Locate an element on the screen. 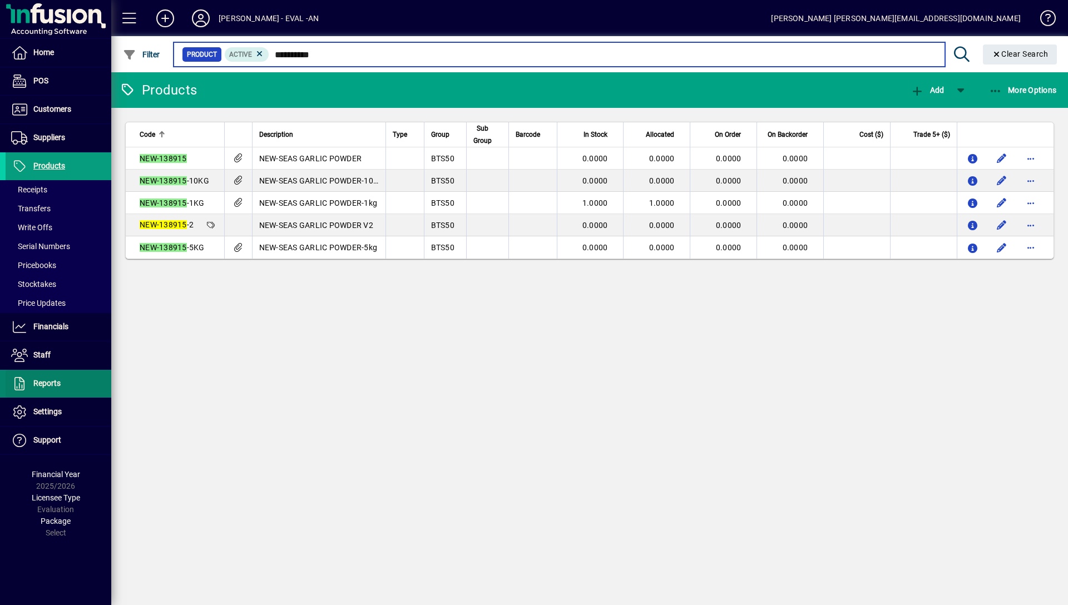 This screenshot has width=1068, height=605. div: Description is located at coordinates (319, 135).